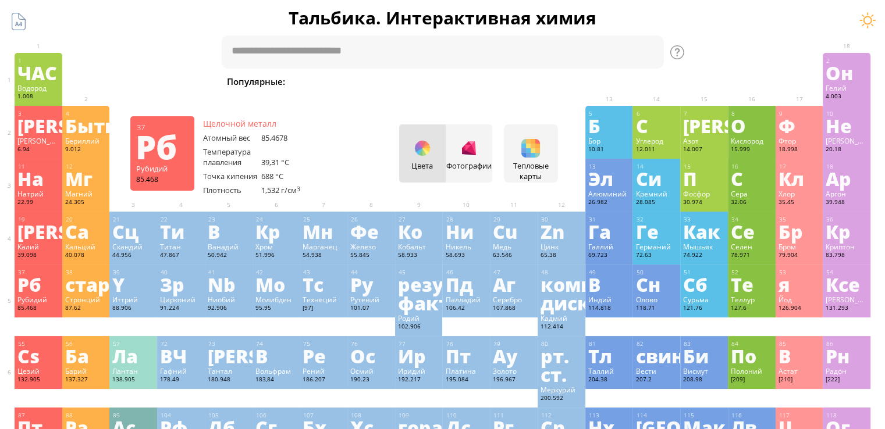 This screenshot has width=885, height=429. I want to click on font: 18, so click(830, 166).